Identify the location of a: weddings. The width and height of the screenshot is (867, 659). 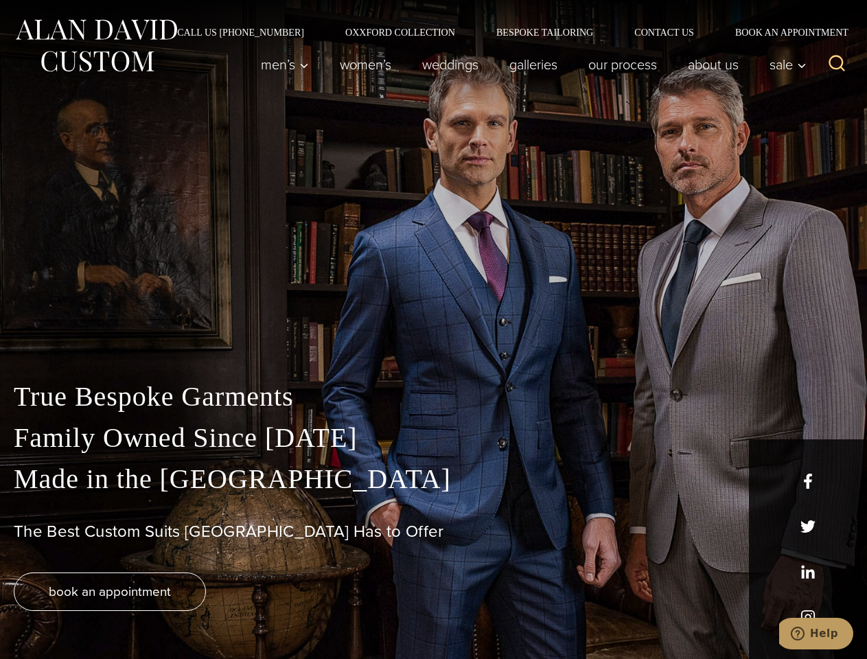
(450, 65).